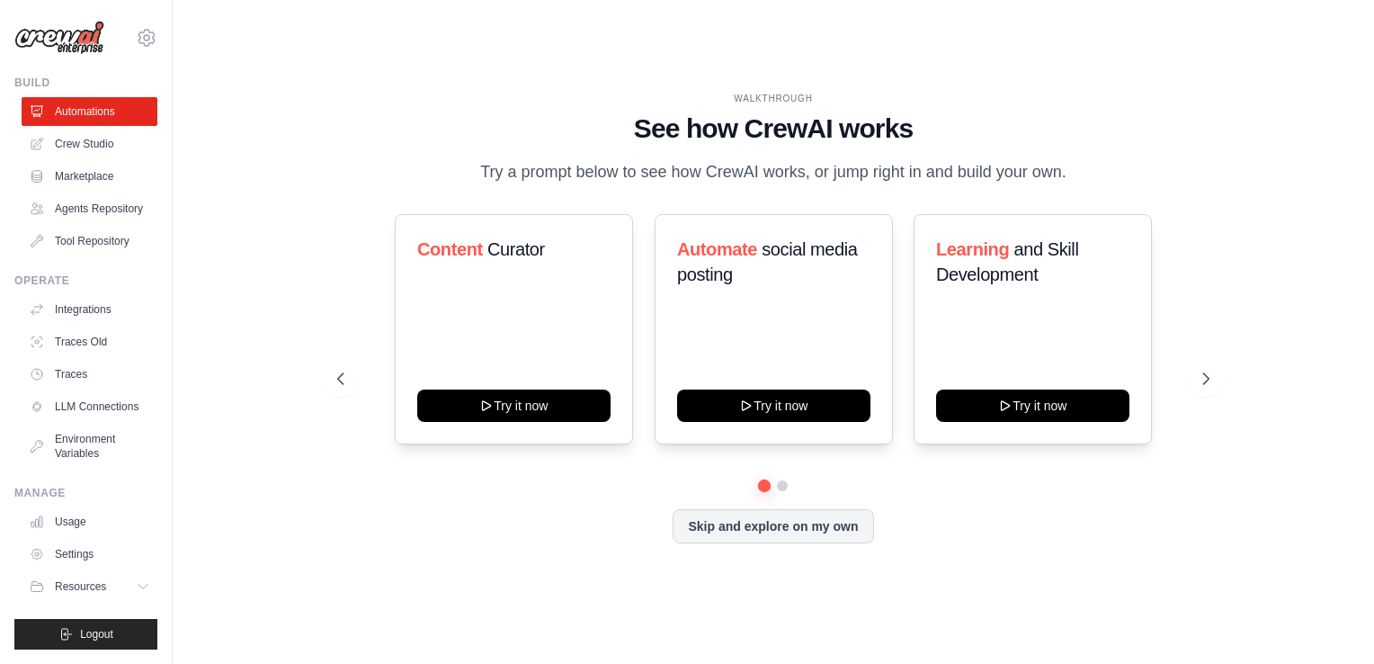 This screenshot has height=664, width=1374. Describe the element at coordinates (89, 209) in the screenshot. I see `a: Agents Repository` at that location.